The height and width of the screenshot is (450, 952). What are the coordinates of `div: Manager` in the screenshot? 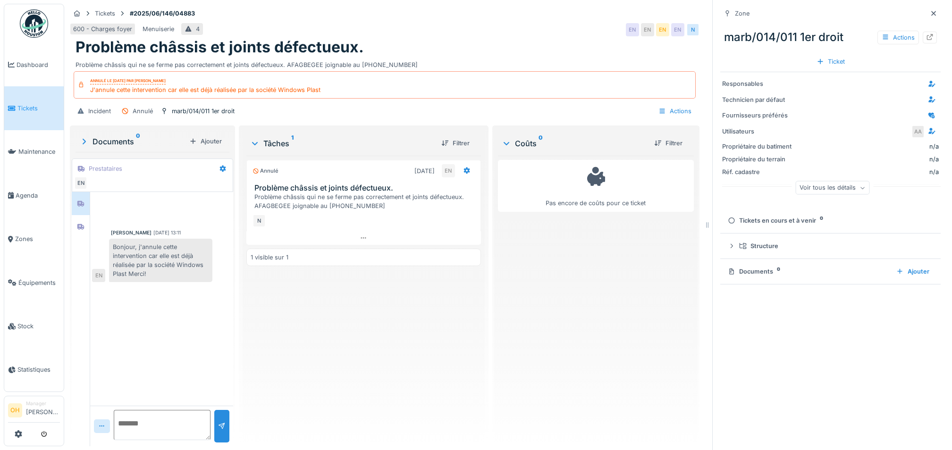 It's located at (43, 403).